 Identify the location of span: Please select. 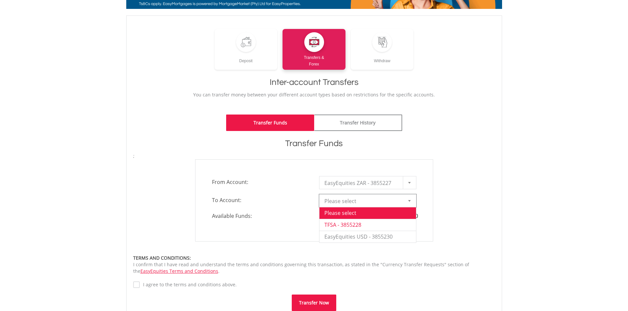
(362, 201).